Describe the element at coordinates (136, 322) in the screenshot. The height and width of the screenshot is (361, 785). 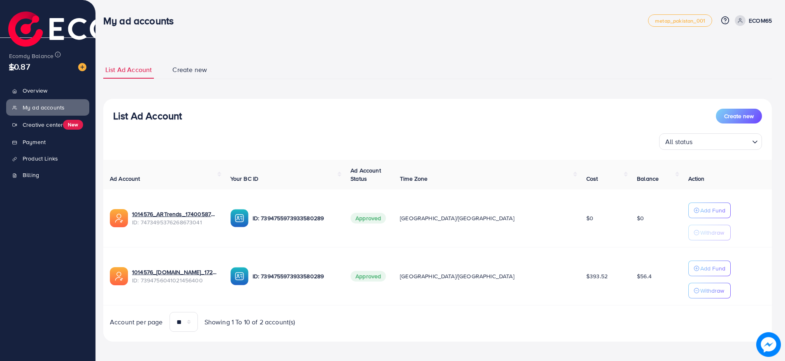
I see `span: Account per page` at that location.